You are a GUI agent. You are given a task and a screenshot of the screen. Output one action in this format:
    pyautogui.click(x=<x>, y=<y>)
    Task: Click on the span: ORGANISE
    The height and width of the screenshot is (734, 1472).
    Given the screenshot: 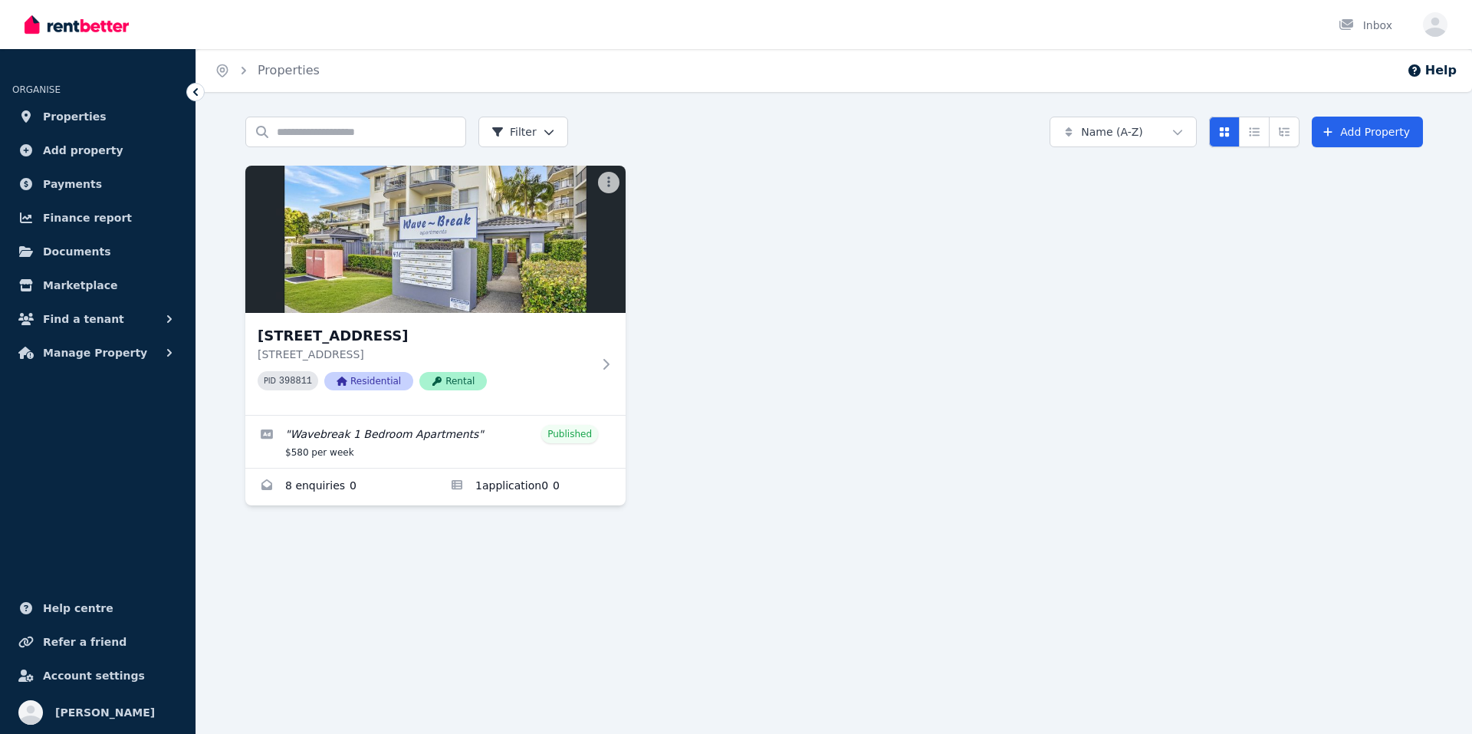 What is the action you would take?
    pyautogui.click(x=36, y=90)
    